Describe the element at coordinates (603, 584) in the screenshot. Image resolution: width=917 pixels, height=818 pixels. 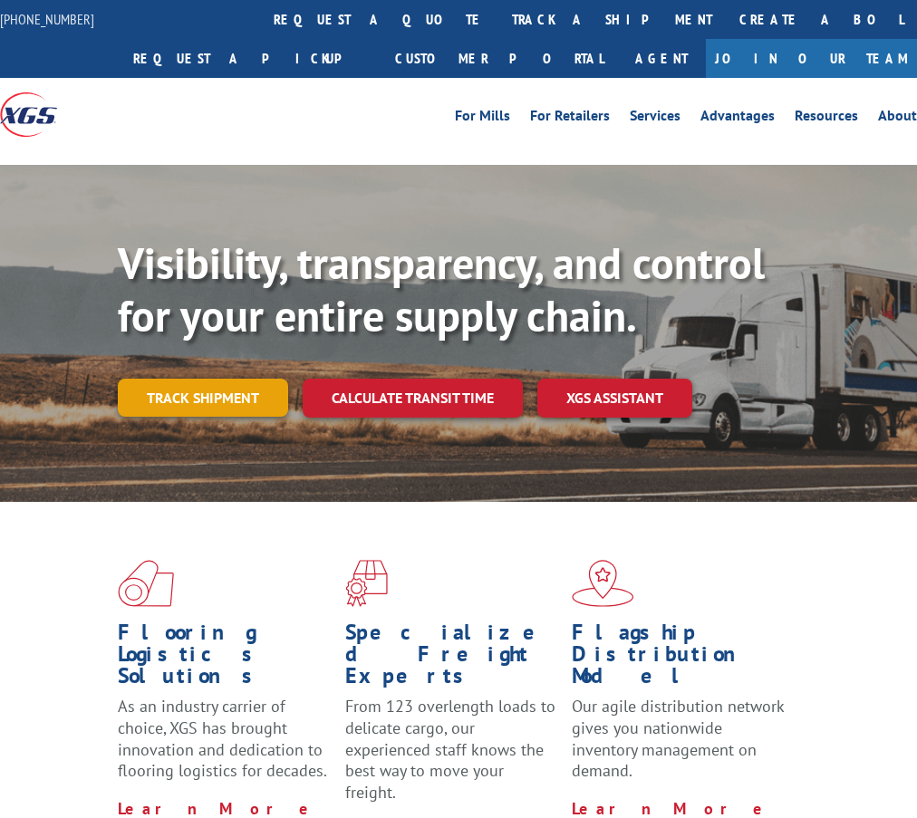
I see `img: xgs-icon-flagship-distribution-model-red` at that location.